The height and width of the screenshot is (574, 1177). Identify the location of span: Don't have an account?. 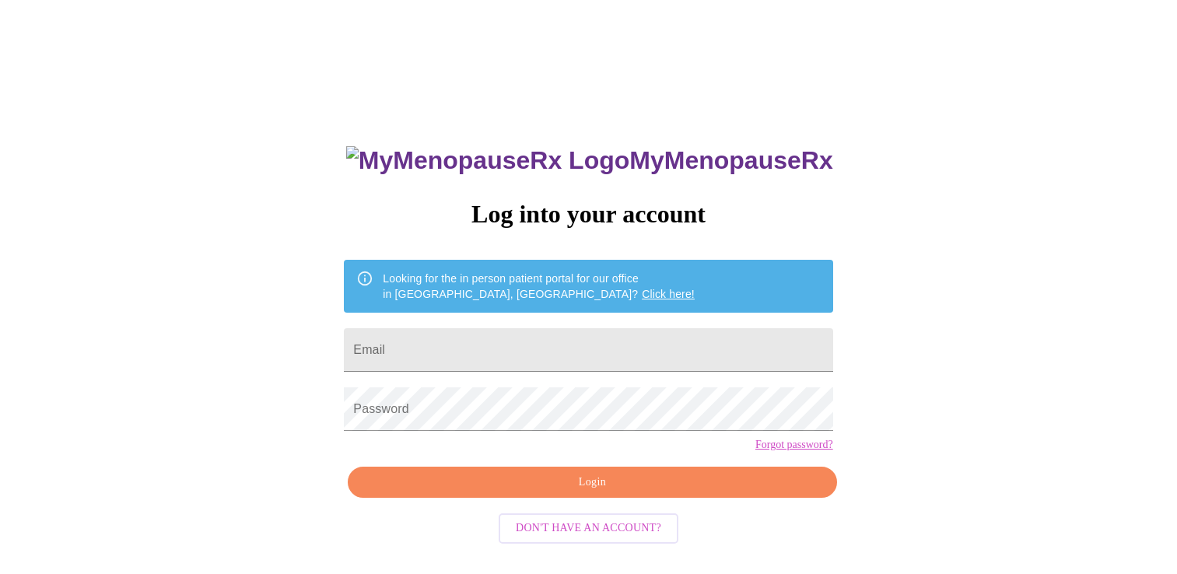
(588, 528).